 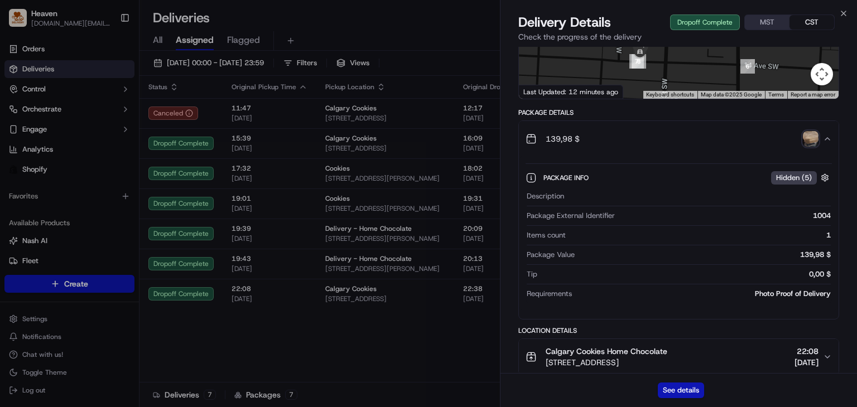 I want to click on img: Google, so click(x=540, y=92).